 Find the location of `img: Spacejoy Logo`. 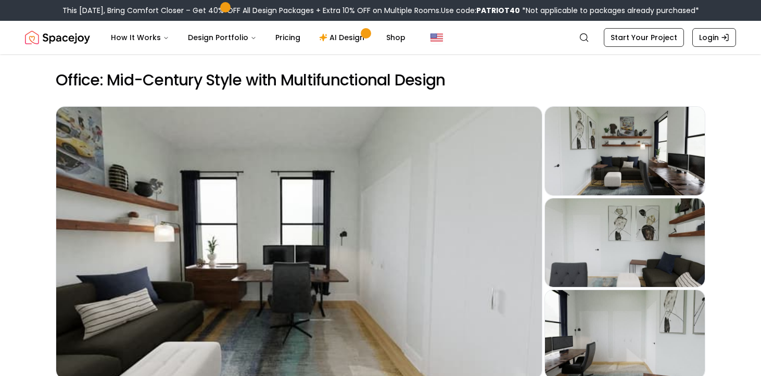

img: Spacejoy Logo is located at coordinates (57, 37).